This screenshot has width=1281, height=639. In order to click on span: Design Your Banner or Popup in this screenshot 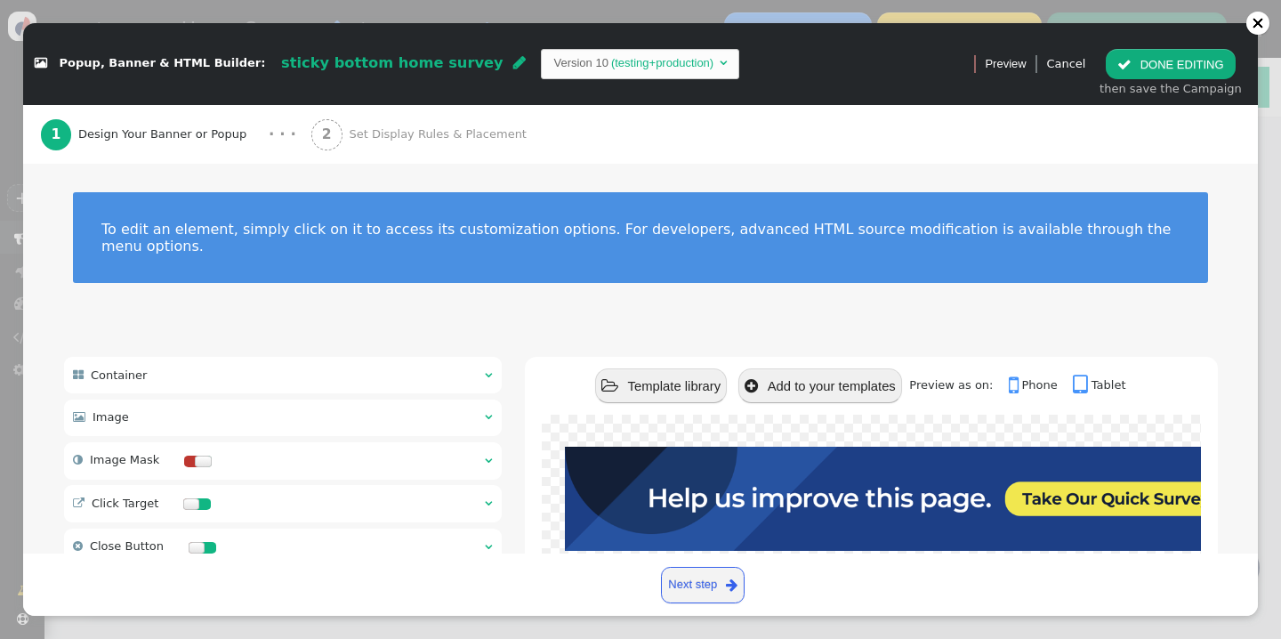, I will do `click(165, 134)`.